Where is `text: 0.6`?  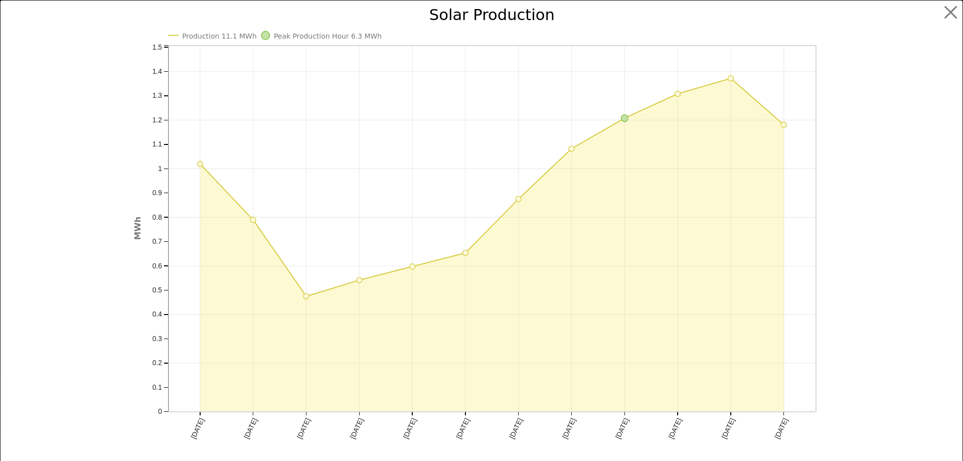
text: 0.6 is located at coordinates (158, 265).